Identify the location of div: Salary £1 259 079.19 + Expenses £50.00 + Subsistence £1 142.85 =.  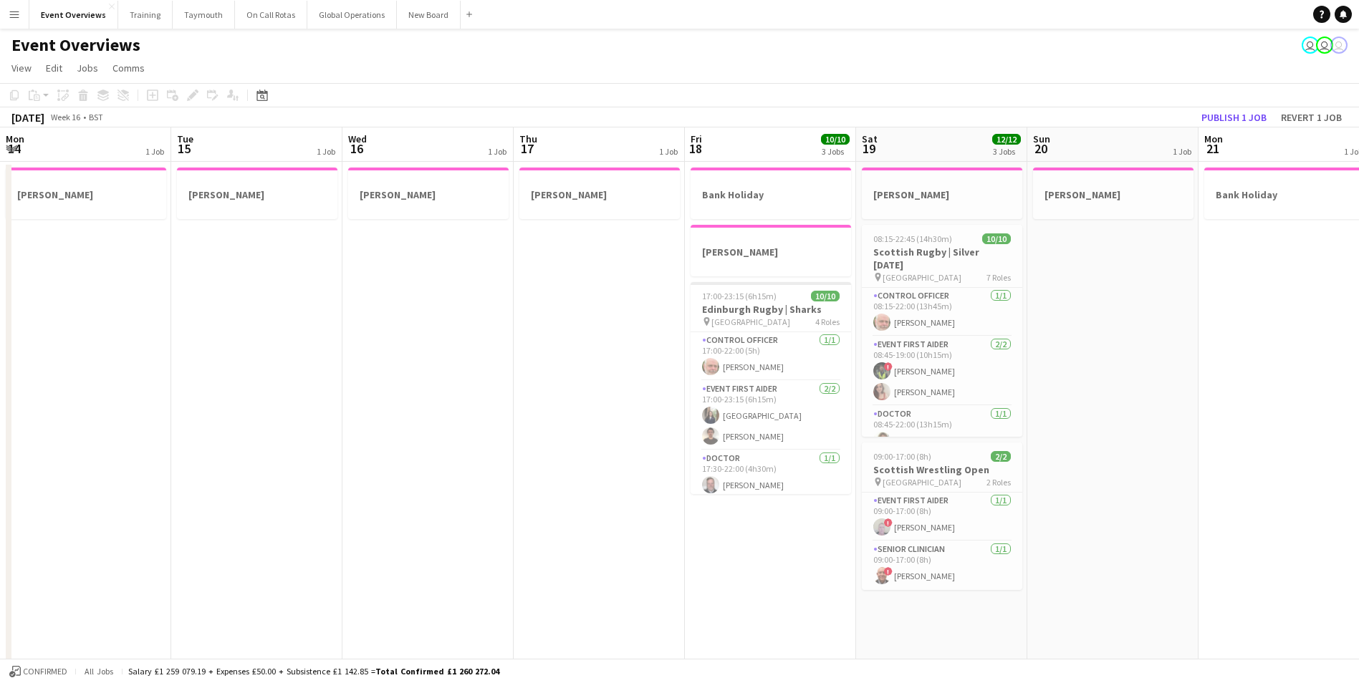
(314, 671).